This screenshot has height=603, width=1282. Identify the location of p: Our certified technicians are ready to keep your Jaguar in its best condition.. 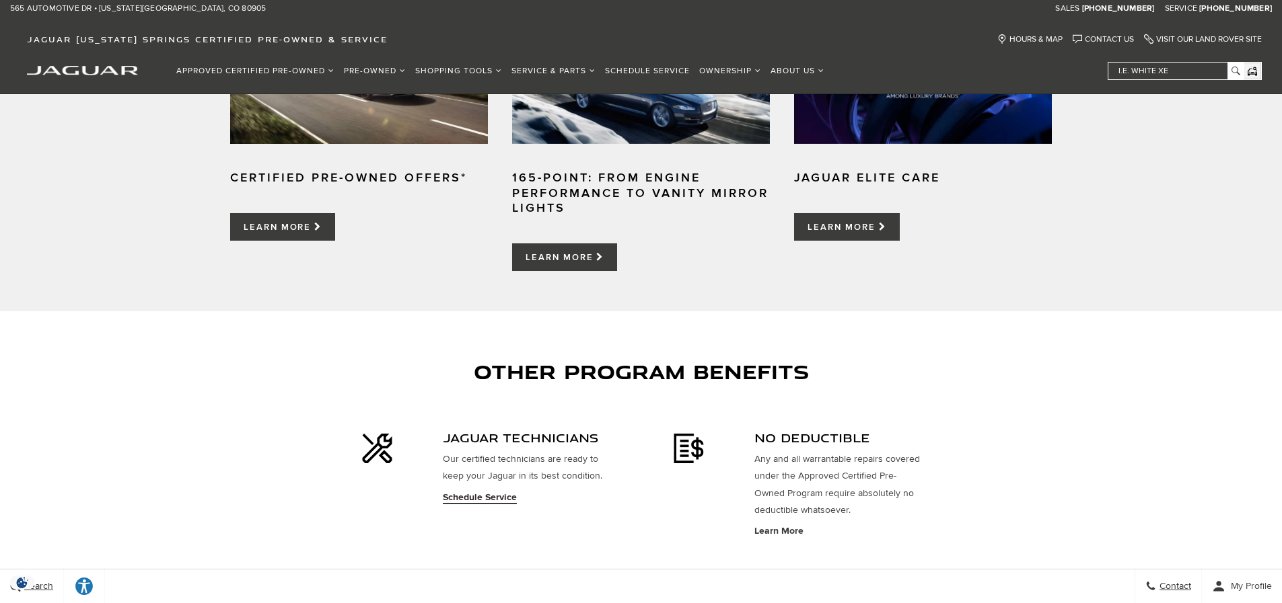
(526, 468).